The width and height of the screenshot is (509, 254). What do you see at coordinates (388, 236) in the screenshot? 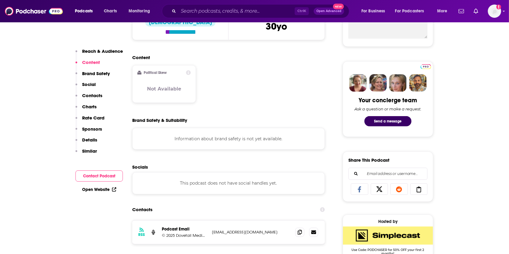
I see `img: SimpleCast Deal: Use Code: PODCHASER for 50% OFF your first 2 months!` at bounding box center [388, 236].